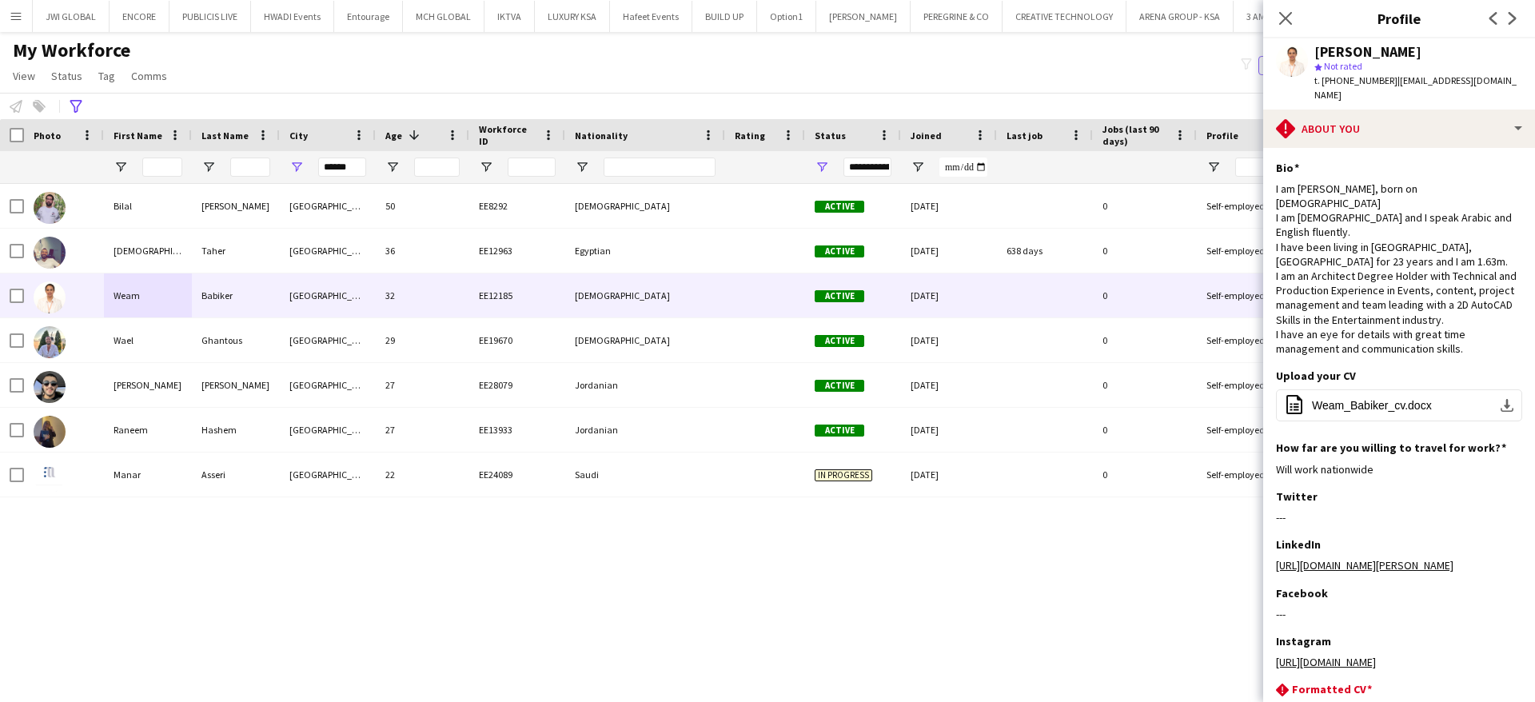  Describe the element at coordinates (1343, 66) in the screenshot. I see `span: Not rated` at that location.